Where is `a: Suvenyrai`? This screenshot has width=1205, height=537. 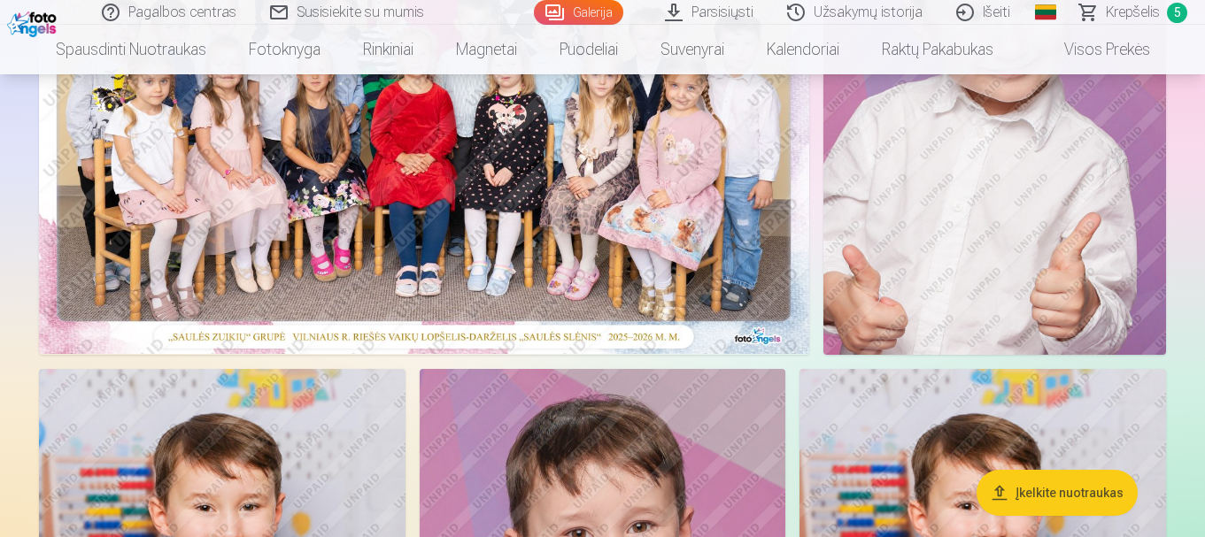 a: Suvenyrai is located at coordinates (692, 50).